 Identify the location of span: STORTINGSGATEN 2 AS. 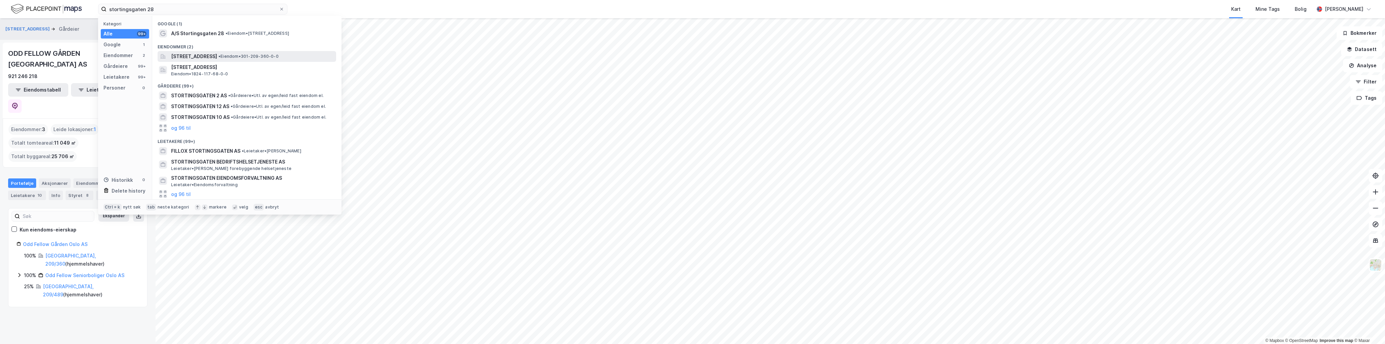
(199, 96).